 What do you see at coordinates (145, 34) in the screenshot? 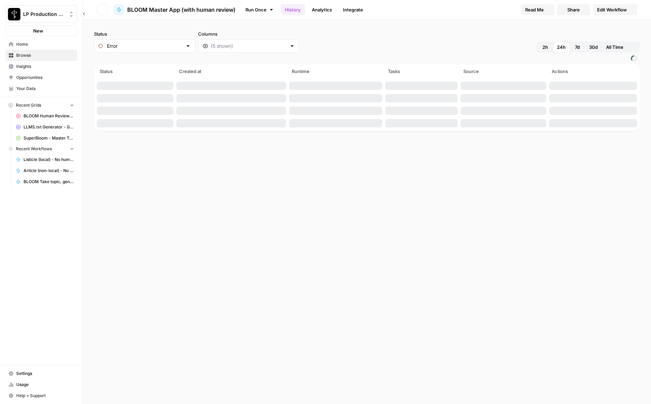
I see `label: Status` at bounding box center [145, 34].